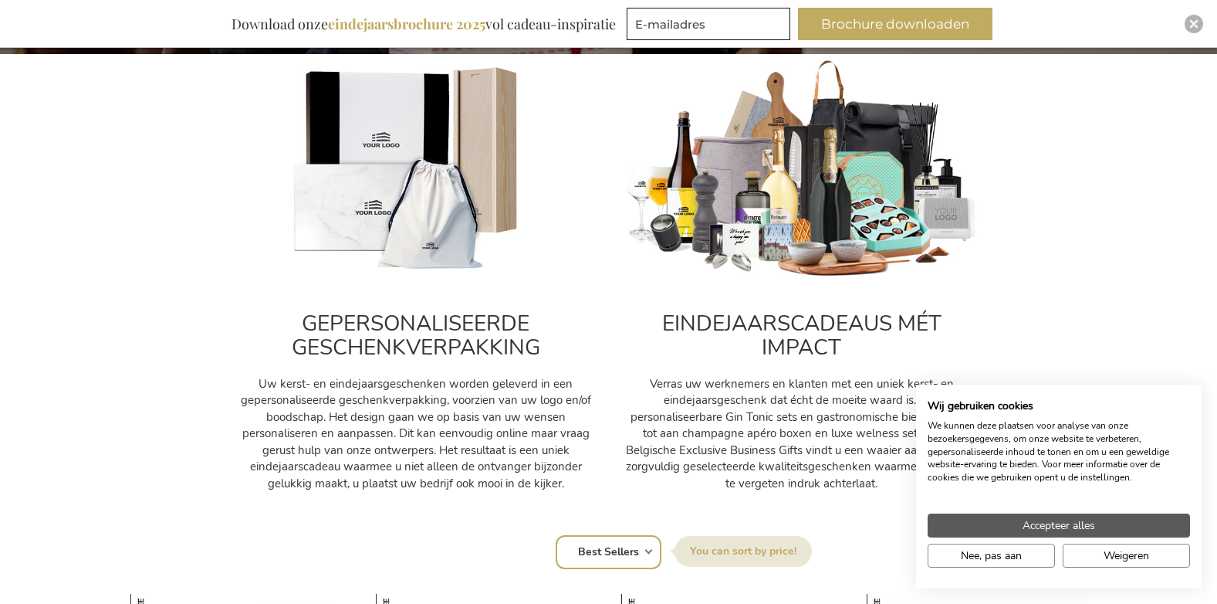  What do you see at coordinates (802, 336) in the screenshot?
I see `h2: EINDEJAARSCADEAUS MÉT IMPACT` at bounding box center [802, 336].